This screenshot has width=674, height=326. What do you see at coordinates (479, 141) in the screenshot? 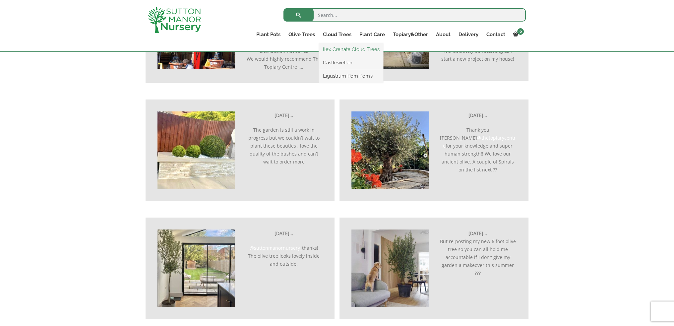
I see `a: @thetopiarycentre` at bounding box center [479, 141].